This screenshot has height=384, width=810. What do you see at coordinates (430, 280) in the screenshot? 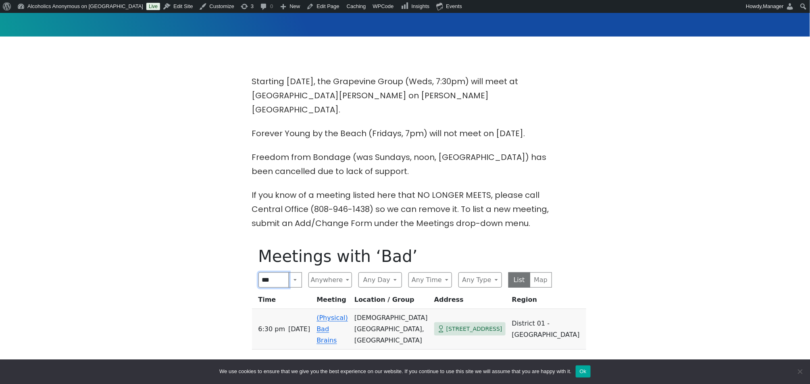
I see `button: Any Time` at bounding box center [430, 280].